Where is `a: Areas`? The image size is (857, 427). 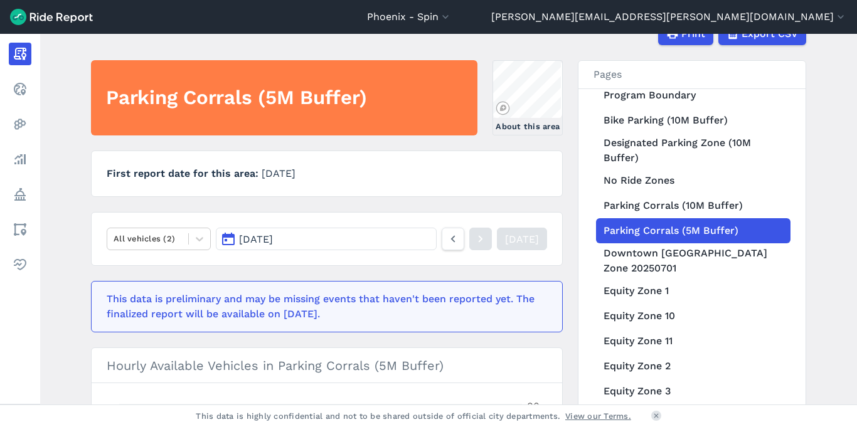
a: Areas is located at coordinates (20, 230).